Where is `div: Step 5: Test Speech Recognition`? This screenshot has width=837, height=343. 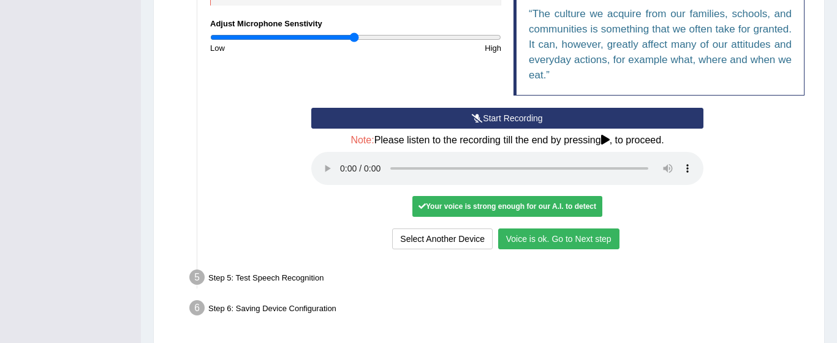
div: Step 5: Test Speech Recognition is located at coordinates (501, 280).